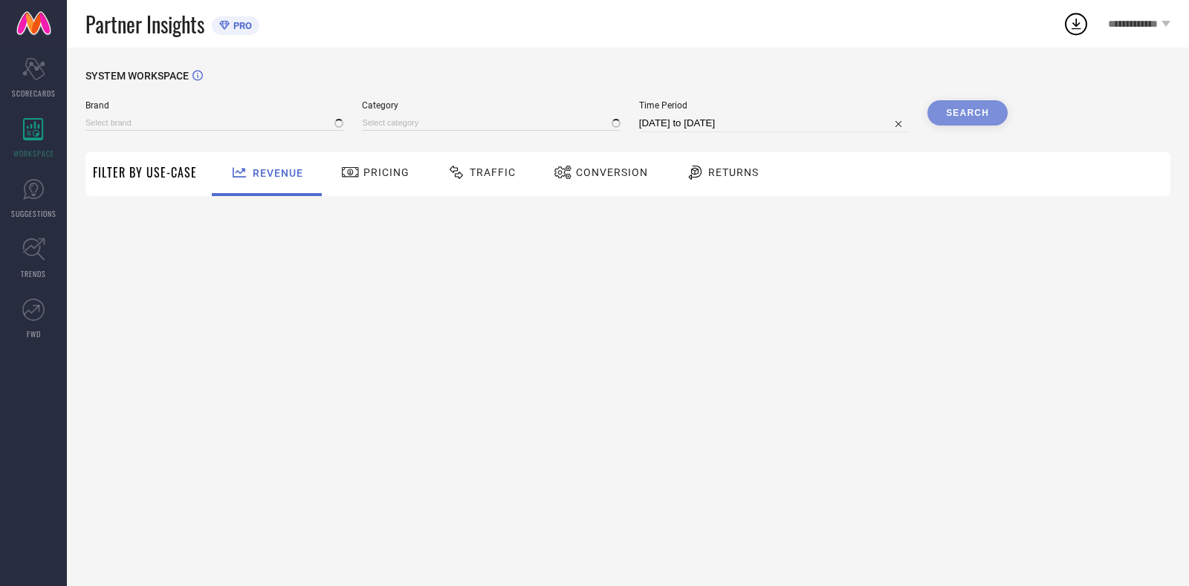 The image size is (1189, 586). Describe the element at coordinates (733, 172) in the screenshot. I see `span: Returns` at that location.